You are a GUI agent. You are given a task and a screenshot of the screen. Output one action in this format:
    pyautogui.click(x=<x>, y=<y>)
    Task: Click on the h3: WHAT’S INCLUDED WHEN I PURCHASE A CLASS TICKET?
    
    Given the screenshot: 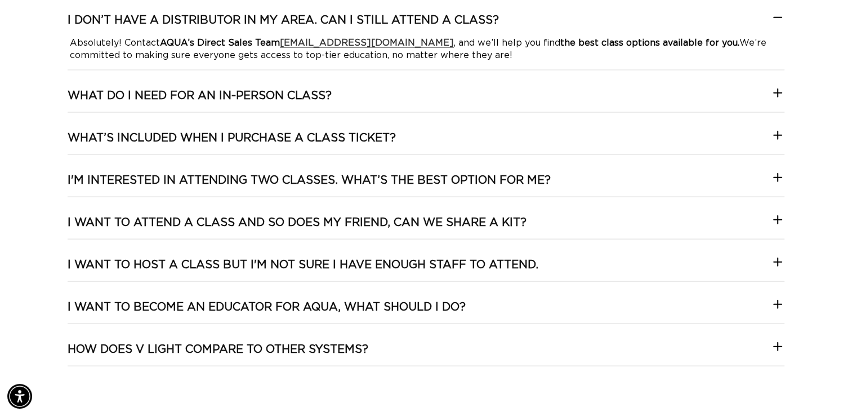 What is the action you would take?
    pyautogui.click(x=231, y=138)
    